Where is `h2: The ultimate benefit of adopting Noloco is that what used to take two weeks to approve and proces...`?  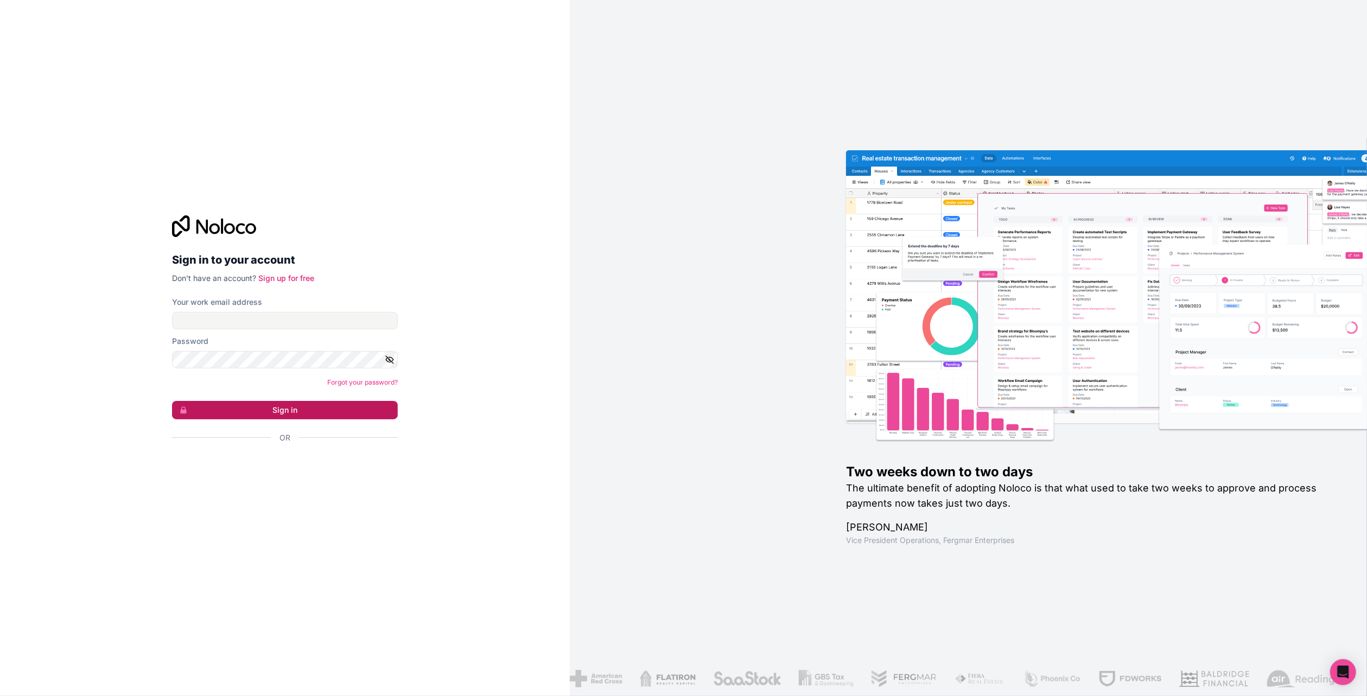
h2: The ultimate benefit of adopting Noloco is that what used to take two weeks to approve and proces... is located at coordinates (1089, 496).